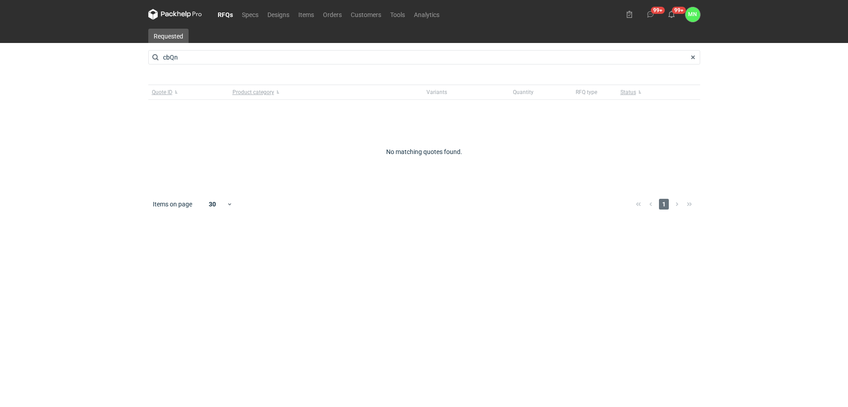 Image resolution: width=848 pixels, height=407 pixels. I want to click on a: Customers, so click(366, 14).